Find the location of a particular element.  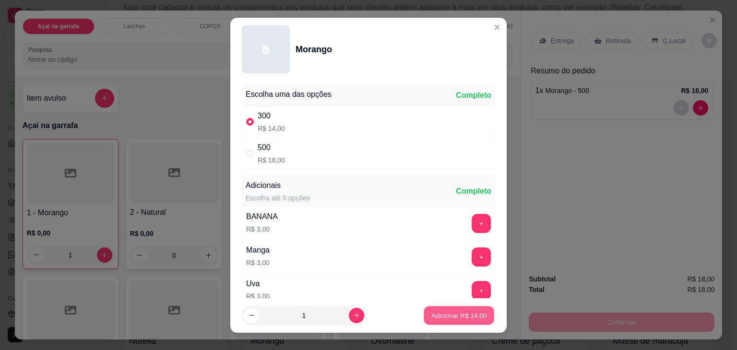

p: R$ 14,00 is located at coordinates (271, 129).